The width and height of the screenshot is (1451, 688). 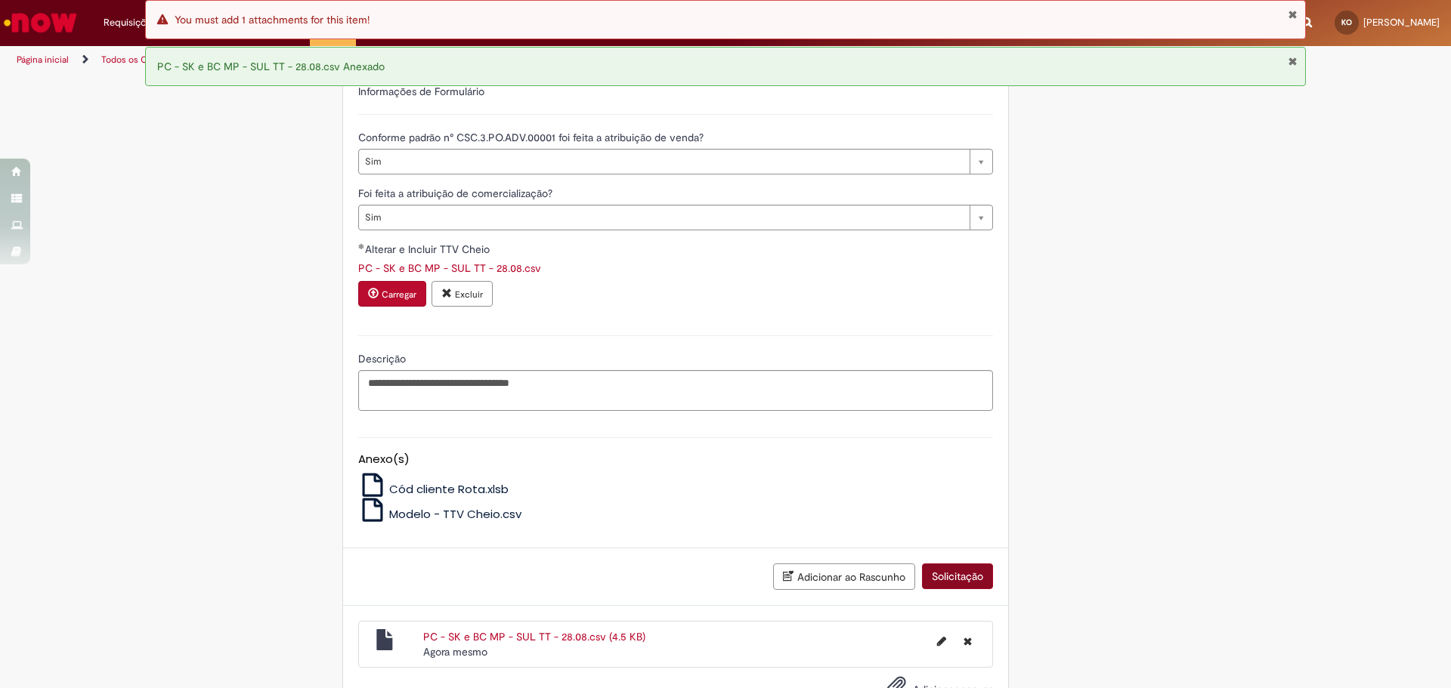 What do you see at coordinates (534, 637) in the screenshot?
I see `a: PC - SK e BC MP - SUL TT - 28.08.csv (4.5 KB)` at bounding box center [534, 637].